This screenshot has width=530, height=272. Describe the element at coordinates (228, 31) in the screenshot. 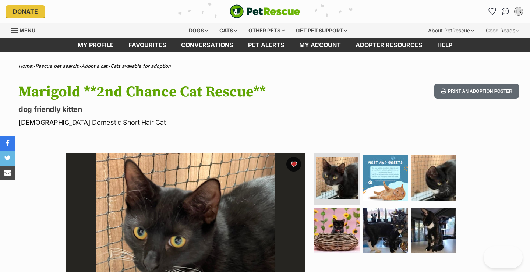

I see `div: Cats` at that location.